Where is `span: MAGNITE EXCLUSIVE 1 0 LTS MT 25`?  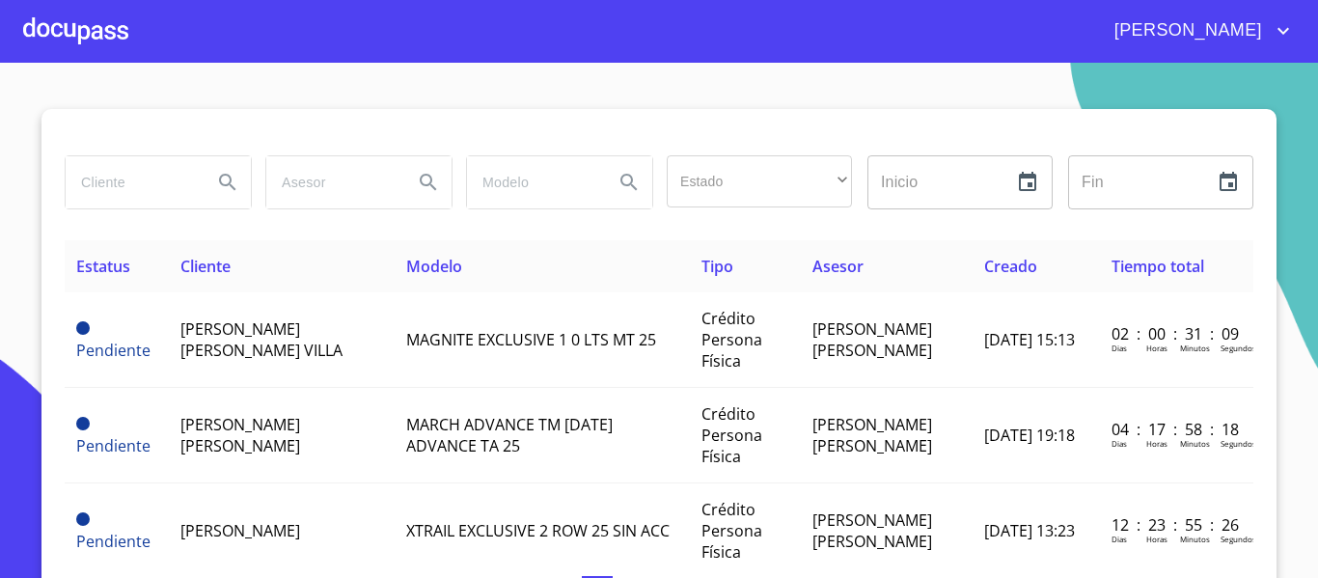
span: MAGNITE EXCLUSIVE 1 0 LTS MT 25 is located at coordinates (531, 340).